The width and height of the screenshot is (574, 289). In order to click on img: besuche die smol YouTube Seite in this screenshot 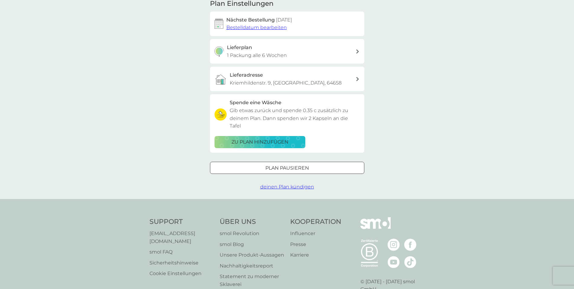, I will do `click(394, 262)`.